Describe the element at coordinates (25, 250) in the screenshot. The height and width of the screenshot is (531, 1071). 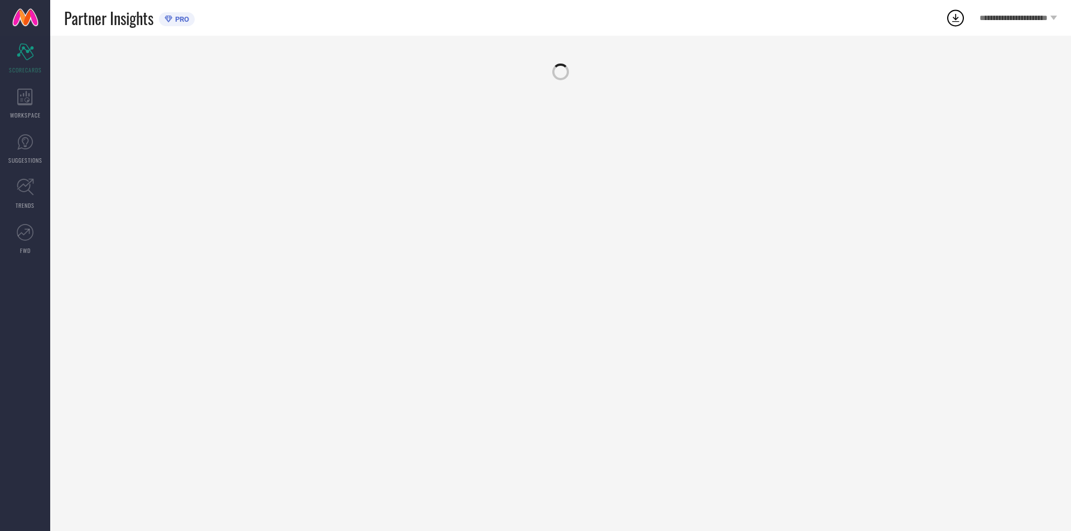
I see `span: FWD` at that location.